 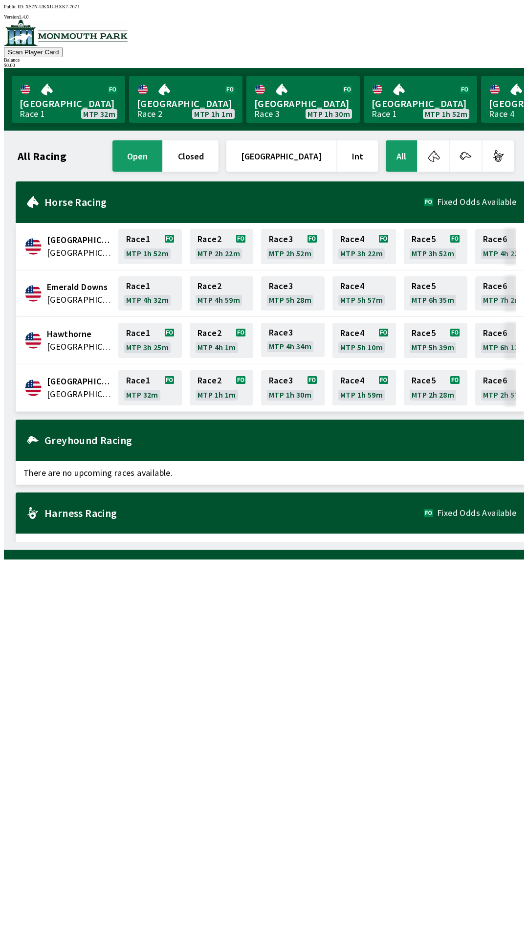 I want to click on a: Race3MTP 5h 28m, so click(x=293, y=293).